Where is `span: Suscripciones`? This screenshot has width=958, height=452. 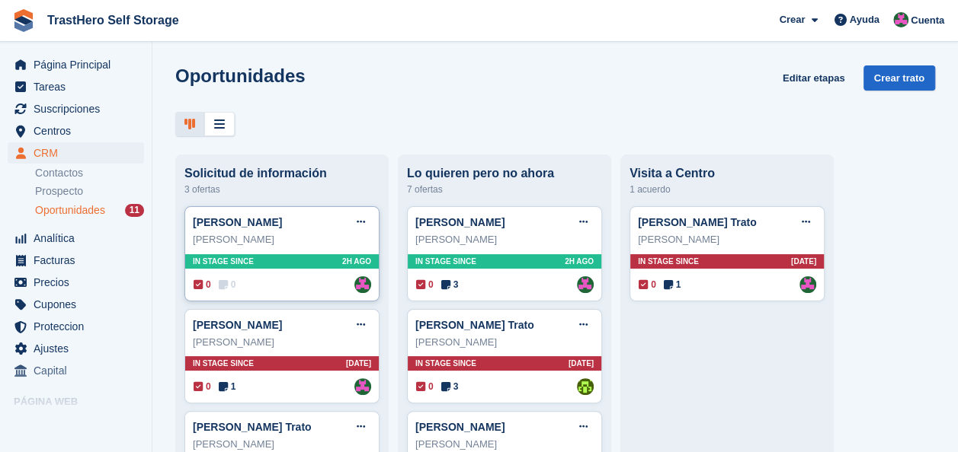 span: Suscripciones is located at coordinates (79, 109).